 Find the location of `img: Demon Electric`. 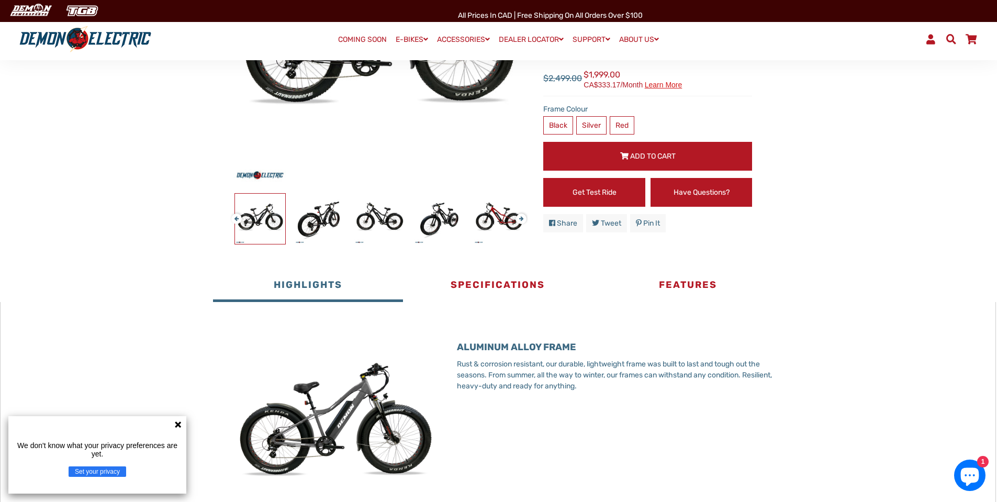

img: Demon Electric is located at coordinates (30, 10).